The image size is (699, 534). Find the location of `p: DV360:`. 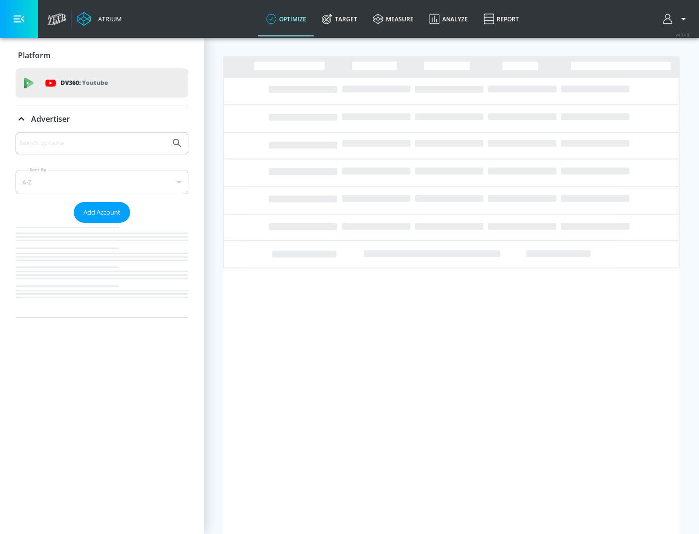

p: DV360: is located at coordinates (84, 83).